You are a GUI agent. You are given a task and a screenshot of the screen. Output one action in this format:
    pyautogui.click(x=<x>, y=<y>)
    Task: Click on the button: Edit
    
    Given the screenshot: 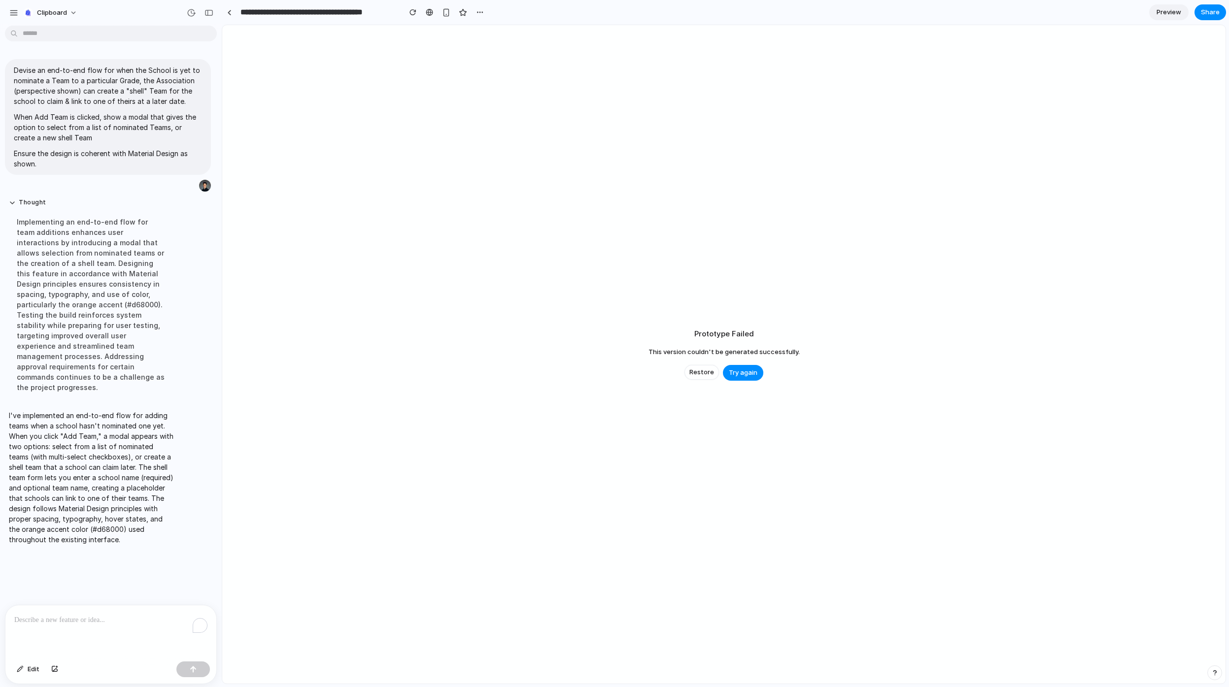 What is the action you would take?
    pyautogui.click(x=28, y=670)
    